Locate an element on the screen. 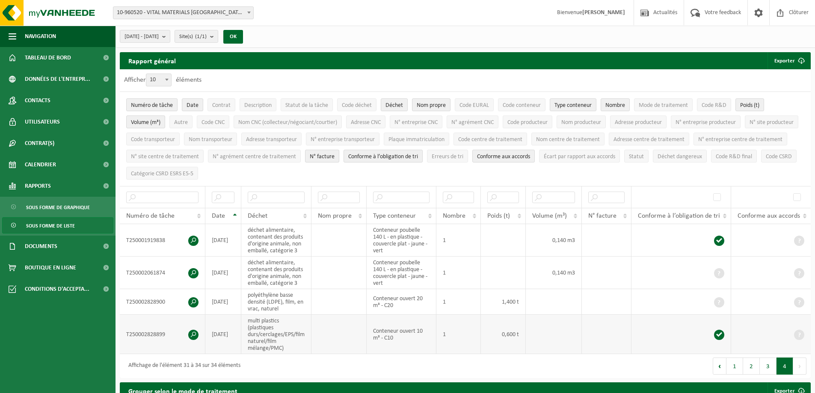 Image resolution: width=815 pixels, height=393 pixels. button: Adresse transporteurAdresse transporteur: Activate to sort is located at coordinates (271, 139).